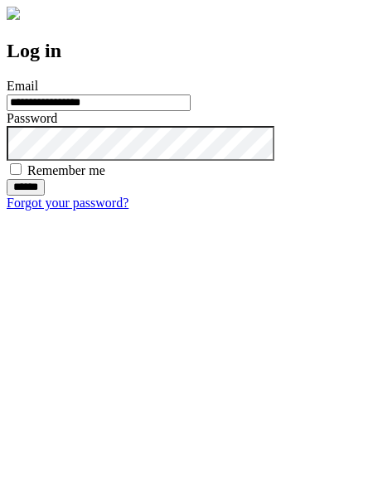  What do you see at coordinates (67, 202) in the screenshot?
I see `a: Forgot your password?` at bounding box center [67, 202].